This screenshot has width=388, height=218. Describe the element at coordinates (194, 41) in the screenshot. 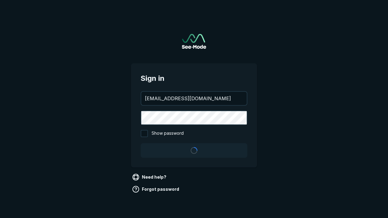

I see `img: See-Mode Logo` at that location.